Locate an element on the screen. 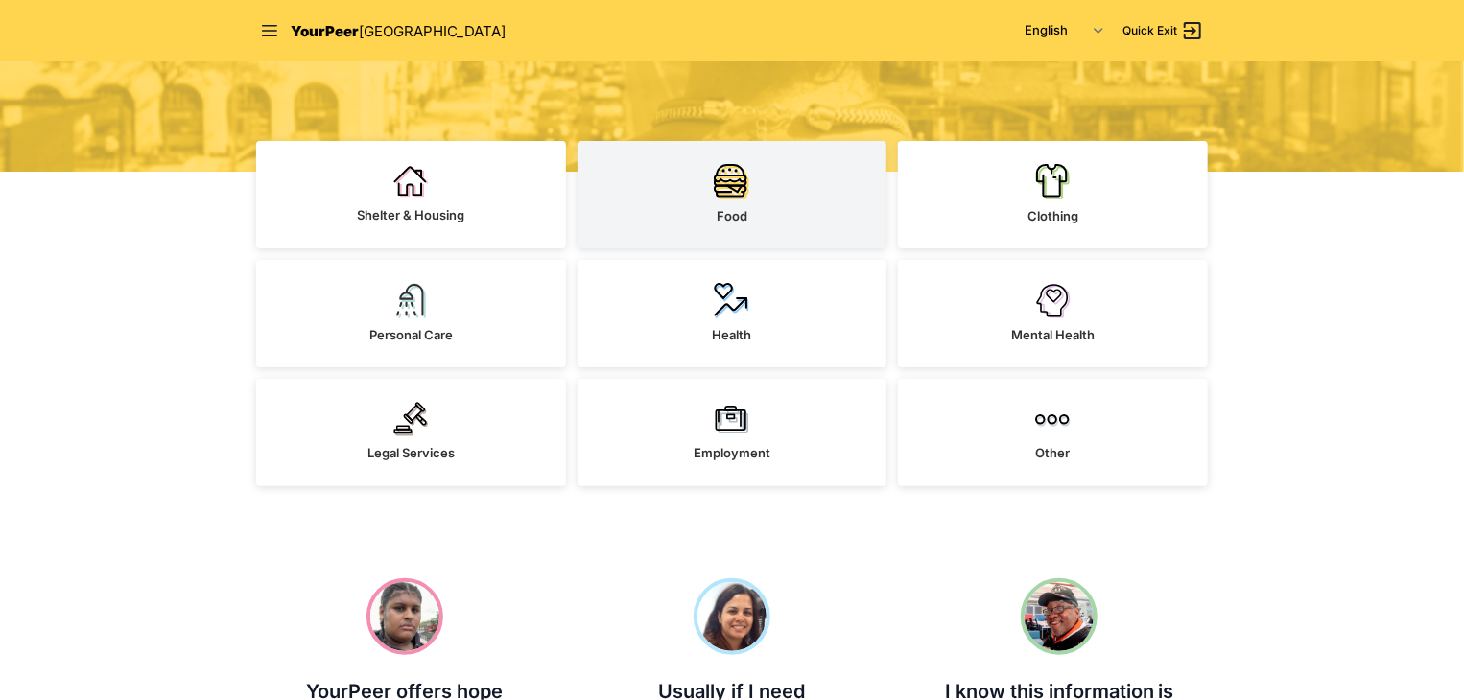  span: Food is located at coordinates (732, 216).